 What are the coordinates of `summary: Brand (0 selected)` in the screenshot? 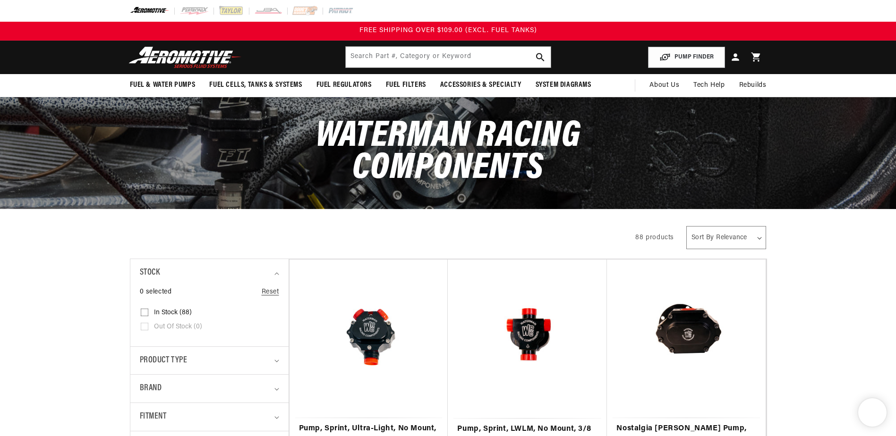 It's located at (209, 389).